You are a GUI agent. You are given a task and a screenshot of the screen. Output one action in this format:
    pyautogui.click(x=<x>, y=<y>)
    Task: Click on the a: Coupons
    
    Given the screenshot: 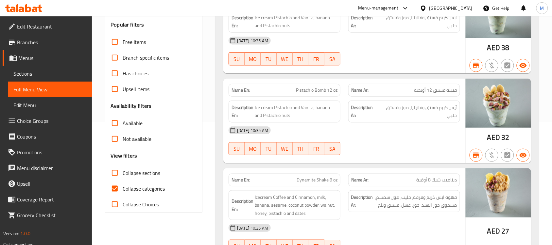 What is the action you would take?
    pyautogui.click(x=47, y=136)
    